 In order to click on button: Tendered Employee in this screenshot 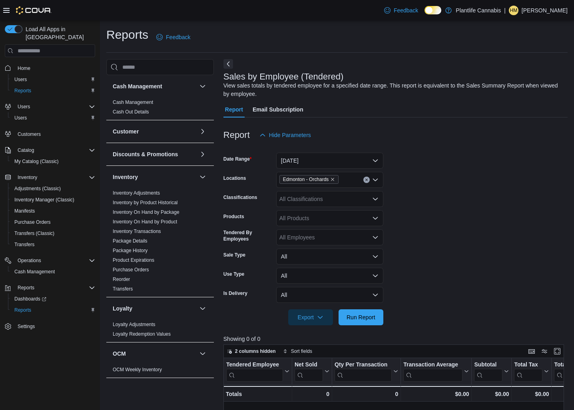, I will do `click(258, 372)`.